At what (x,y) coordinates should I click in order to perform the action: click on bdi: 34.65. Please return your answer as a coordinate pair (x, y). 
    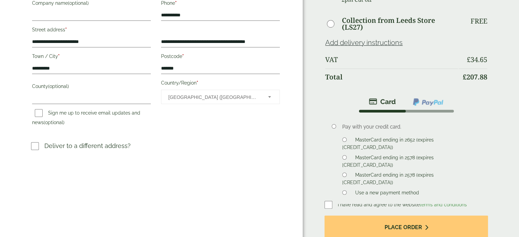
    Looking at the image, I should click on (477, 59).